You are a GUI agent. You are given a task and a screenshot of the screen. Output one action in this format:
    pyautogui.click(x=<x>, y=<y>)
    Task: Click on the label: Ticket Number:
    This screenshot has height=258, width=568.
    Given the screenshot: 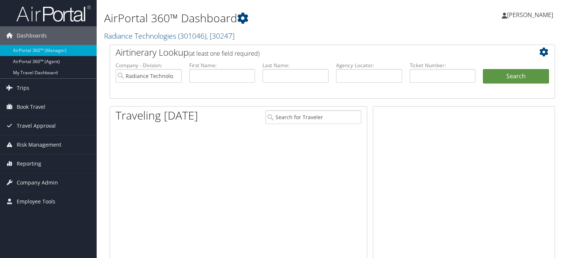 What is the action you would take?
    pyautogui.click(x=443, y=65)
    